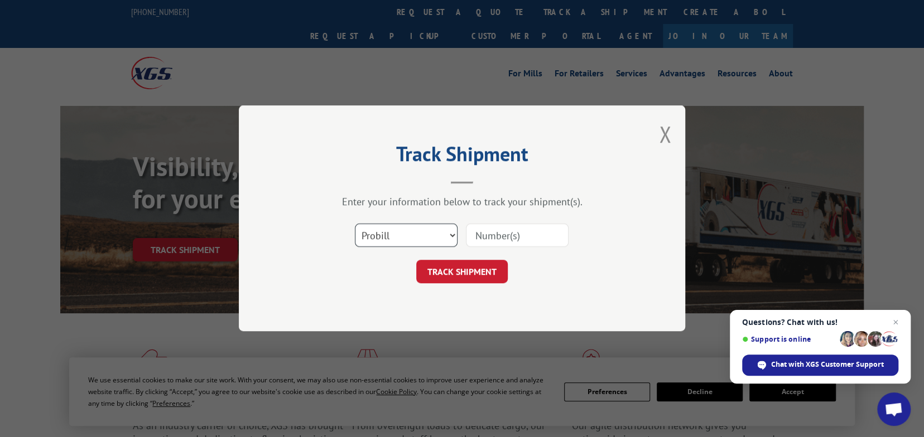 The height and width of the screenshot is (437, 924). I want to click on button: TRACK SHIPMENT, so click(462, 272).